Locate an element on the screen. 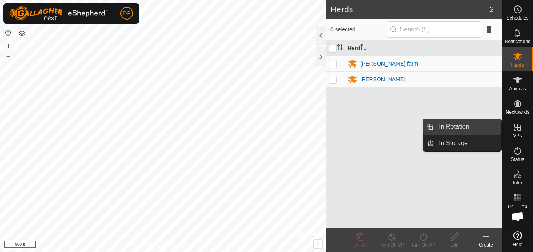  span: Heatmap is located at coordinates (518, 207).